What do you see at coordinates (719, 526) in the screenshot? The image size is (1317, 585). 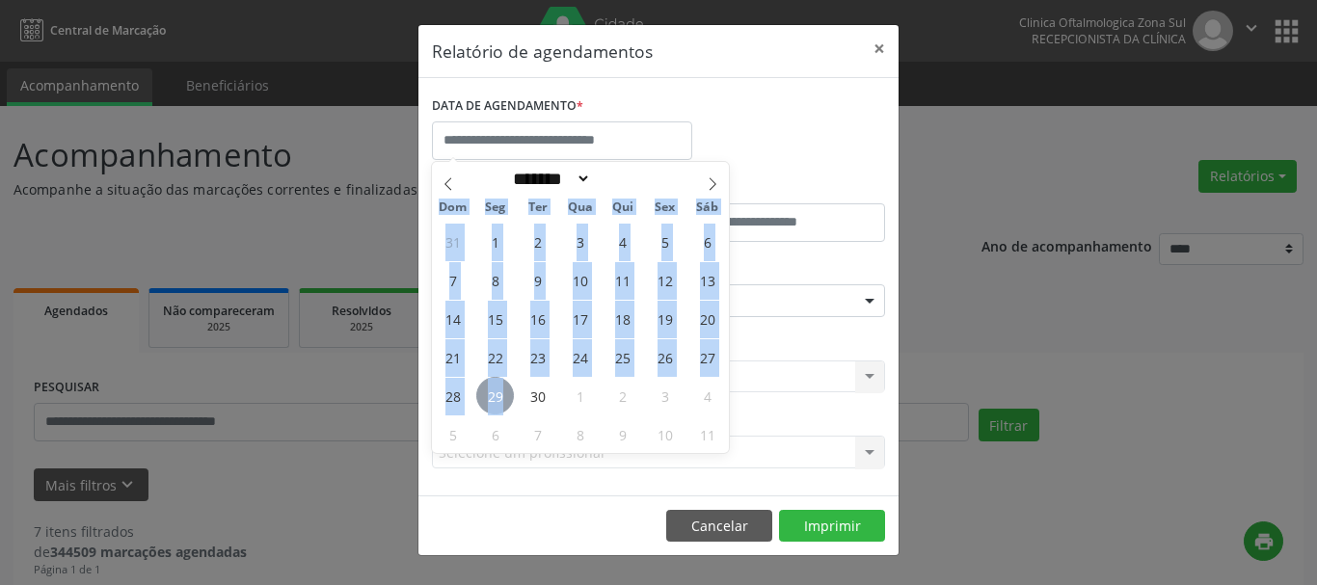 I see `button: Cancelar` at bounding box center [719, 526].